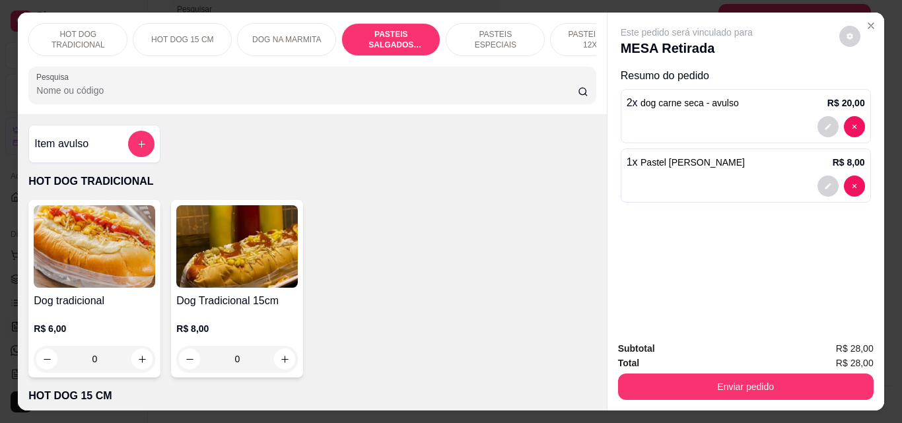 The image size is (902, 423). Describe the element at coordinates (683, 103) in the screenshot. I see `p: 2 x` at that location.